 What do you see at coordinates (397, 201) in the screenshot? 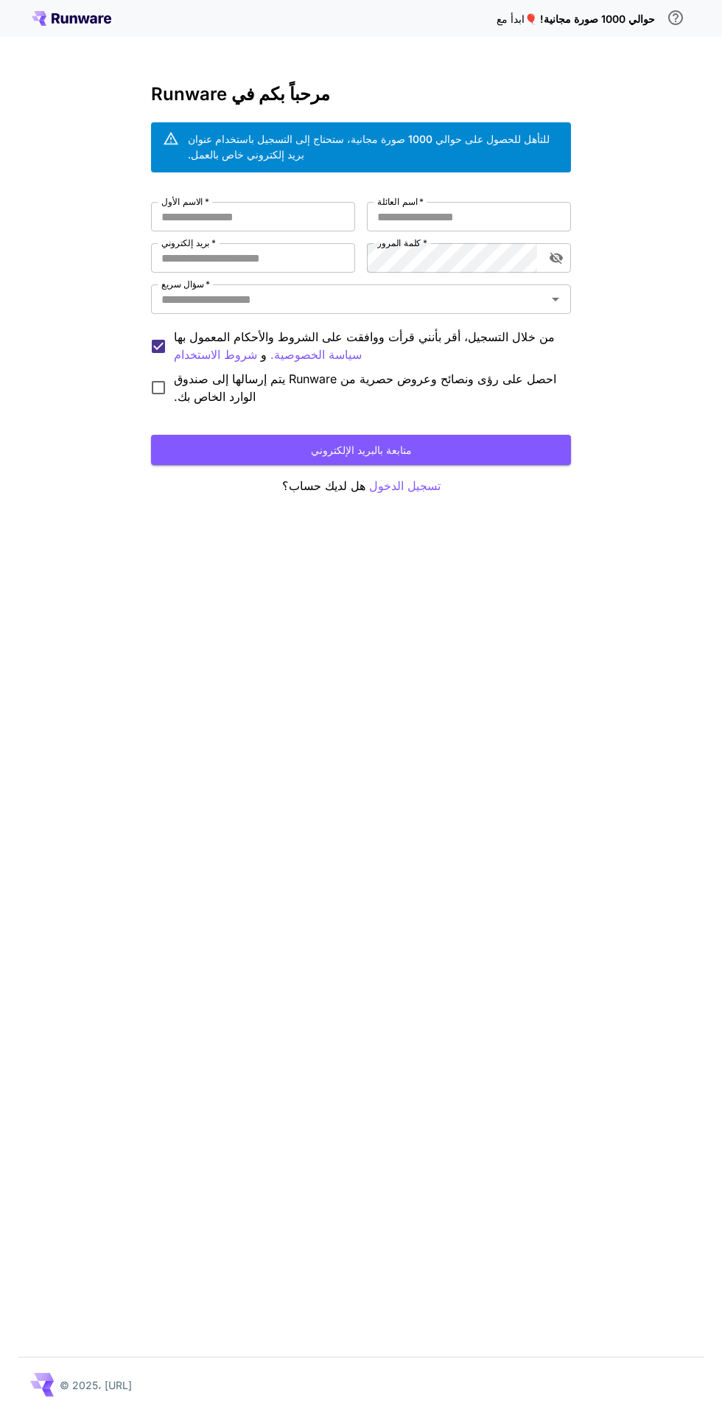
I see `font: اسم العائلة` at bounding box center [397, 201].